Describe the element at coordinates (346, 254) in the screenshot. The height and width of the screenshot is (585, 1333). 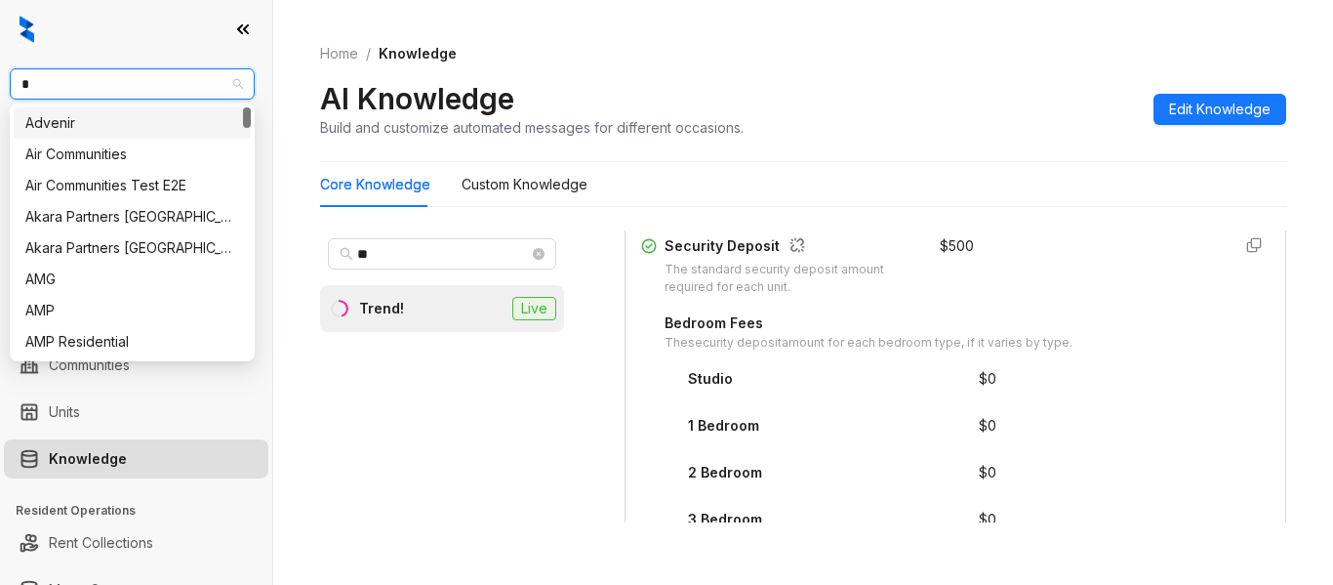
I see `span: search` at that location.